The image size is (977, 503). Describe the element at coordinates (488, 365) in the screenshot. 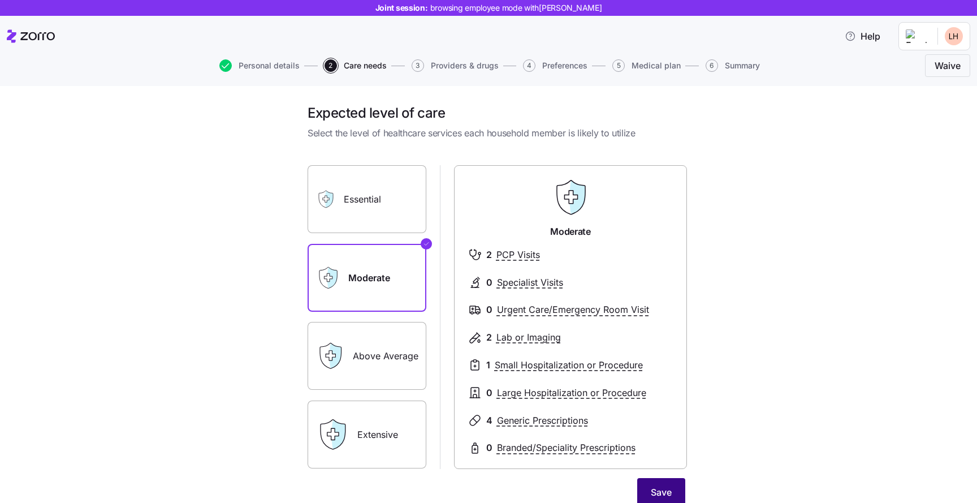

I see `span: 1` at that location.